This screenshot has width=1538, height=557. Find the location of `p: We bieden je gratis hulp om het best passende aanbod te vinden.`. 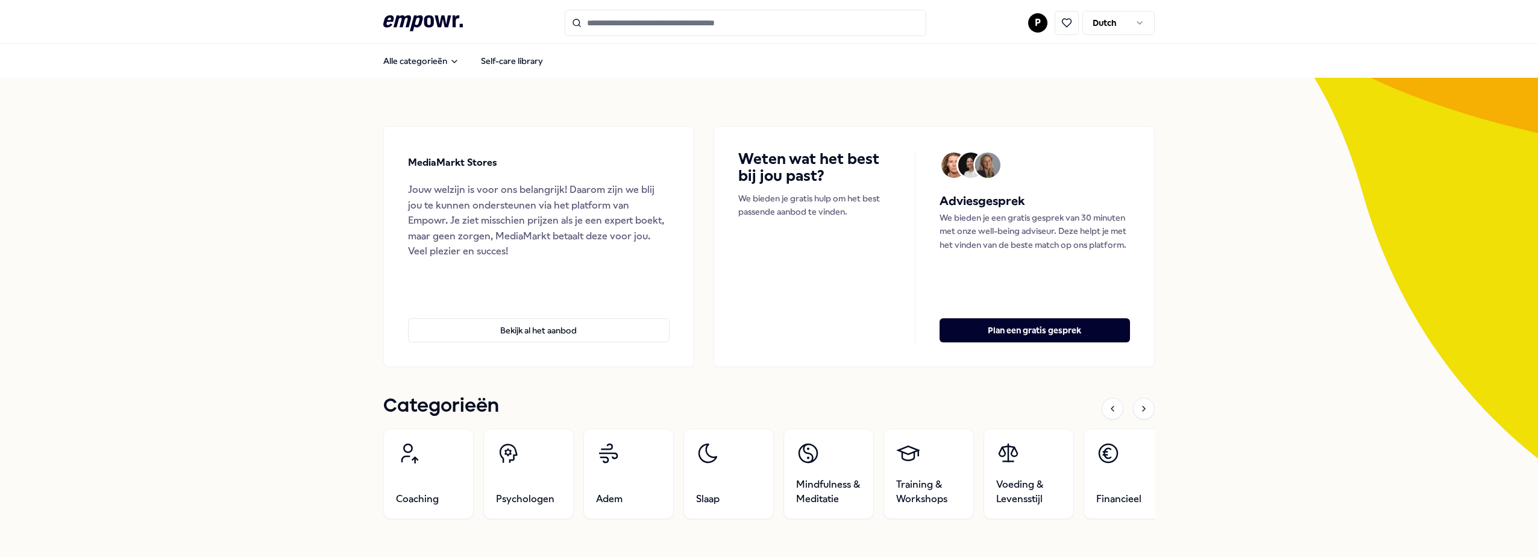

p: We bieden je gratis hulp om het best passende aanbod te vinden. is located at coordinates (814, 205).